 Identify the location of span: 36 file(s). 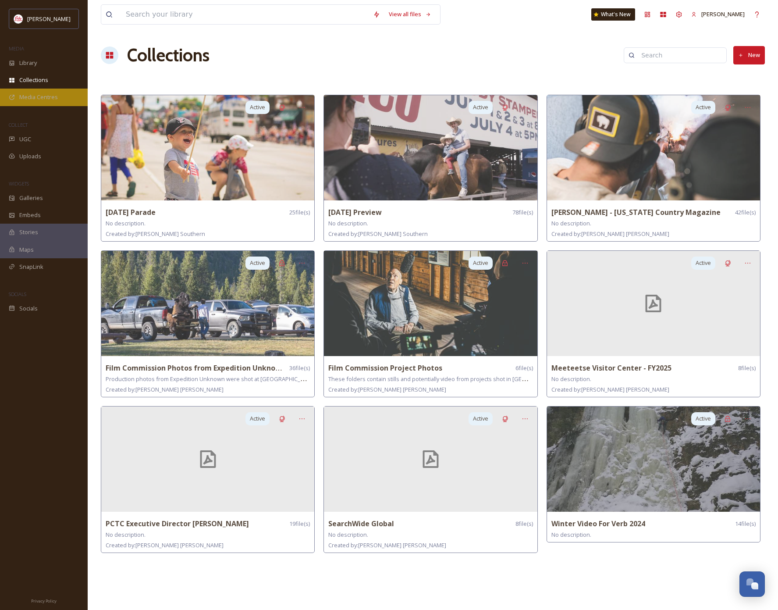
(299, 368).